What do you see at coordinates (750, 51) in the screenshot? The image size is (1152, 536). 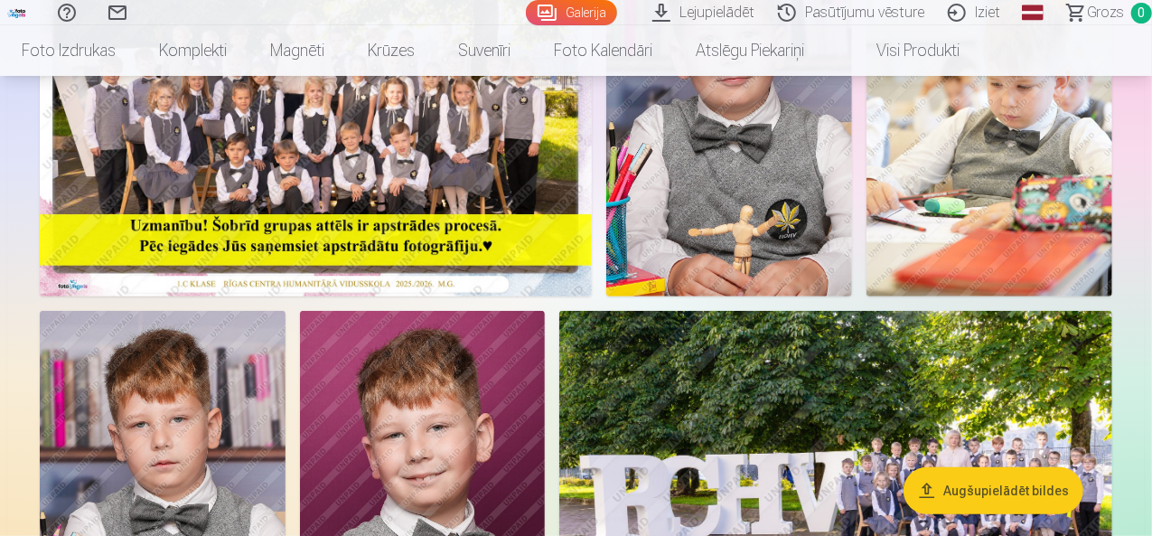 I see `a: Atslēgu piekariņi` at bounding box center [750, 51].